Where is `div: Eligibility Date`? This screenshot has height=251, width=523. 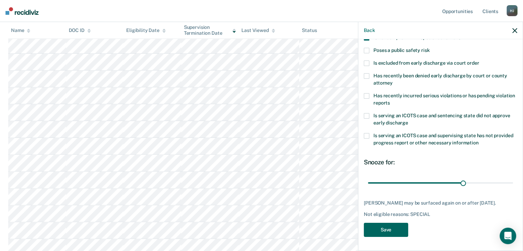
div: Eligibility Date is located at coordinates (146, 30).